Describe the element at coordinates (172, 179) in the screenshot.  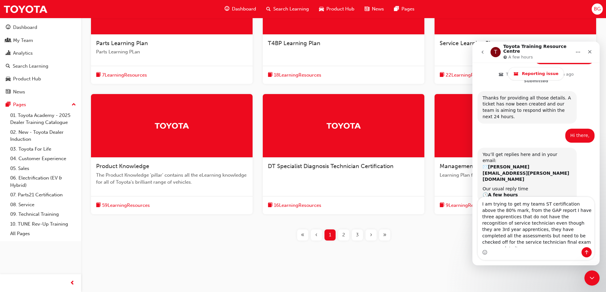
I see `span: The Product Knowledge 'pillar' contains all the eLearning knowledge for all of Toyota's brilliant...` at that location.